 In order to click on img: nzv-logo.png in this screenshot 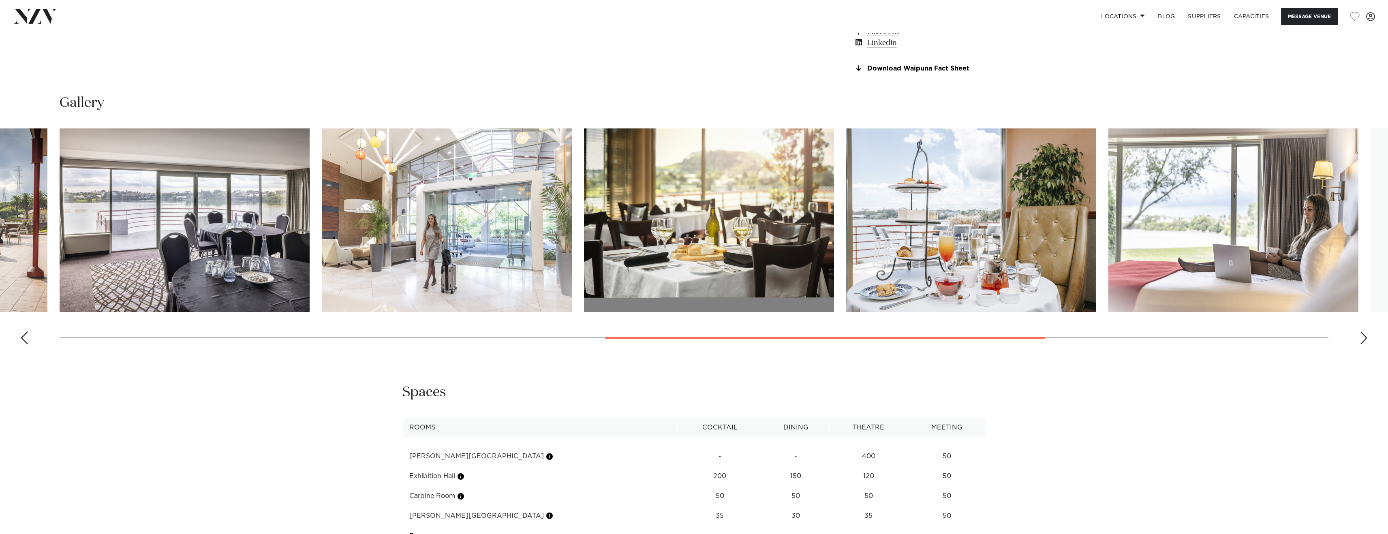, I will do `click(35, 16)`.